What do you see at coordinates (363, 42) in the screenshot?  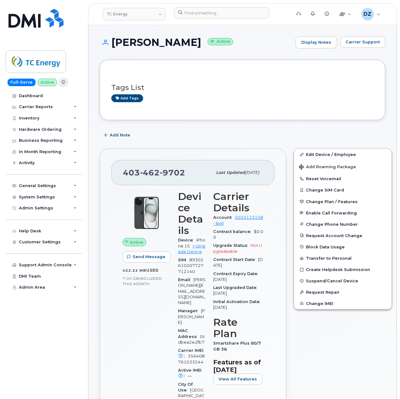 I see `span: Carrier Support` at bounding box center [363, 42].